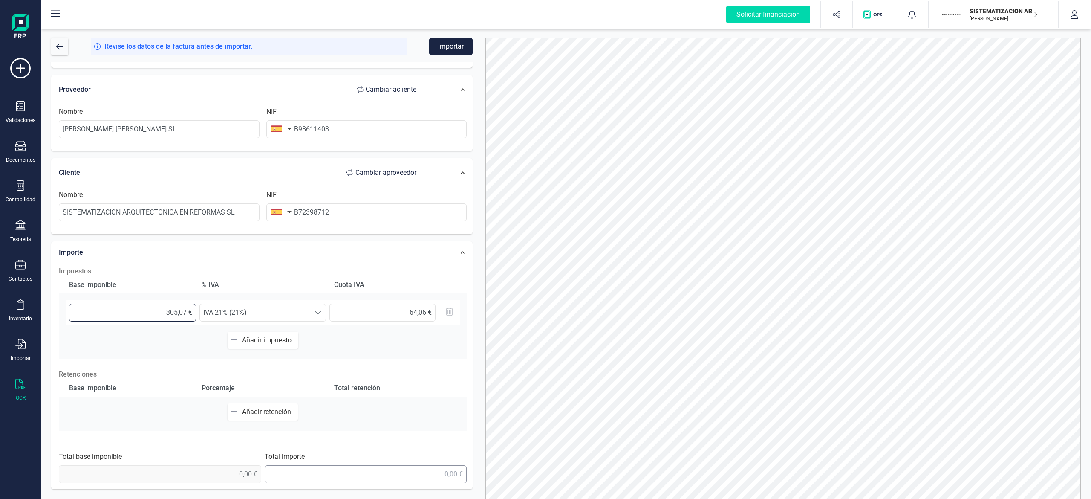  What do you see at coordinates (268, 340) in the screenshot?
I see `span: Añadir impuesto` at bounding box center [268, 340].